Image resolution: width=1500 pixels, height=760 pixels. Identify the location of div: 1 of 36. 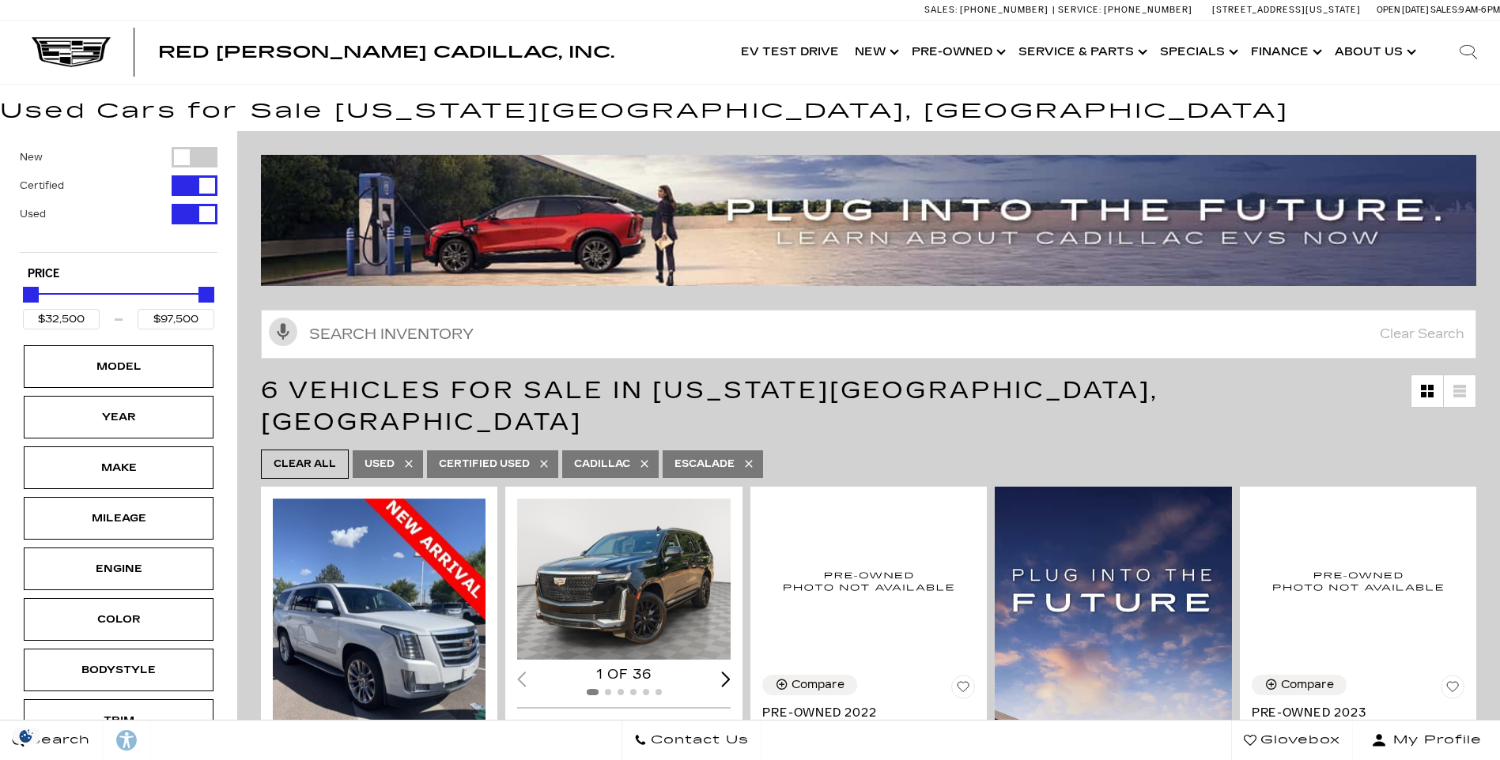
(623, 675).